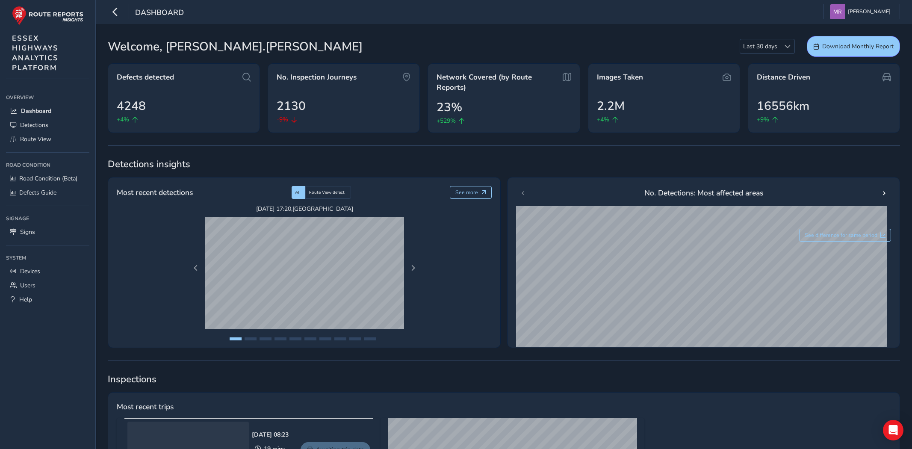 The height and width of the screenshot is (449, 912). Describe the element at coordinates (47, 139) in the screenshot. I see `a: Route View` at that location.